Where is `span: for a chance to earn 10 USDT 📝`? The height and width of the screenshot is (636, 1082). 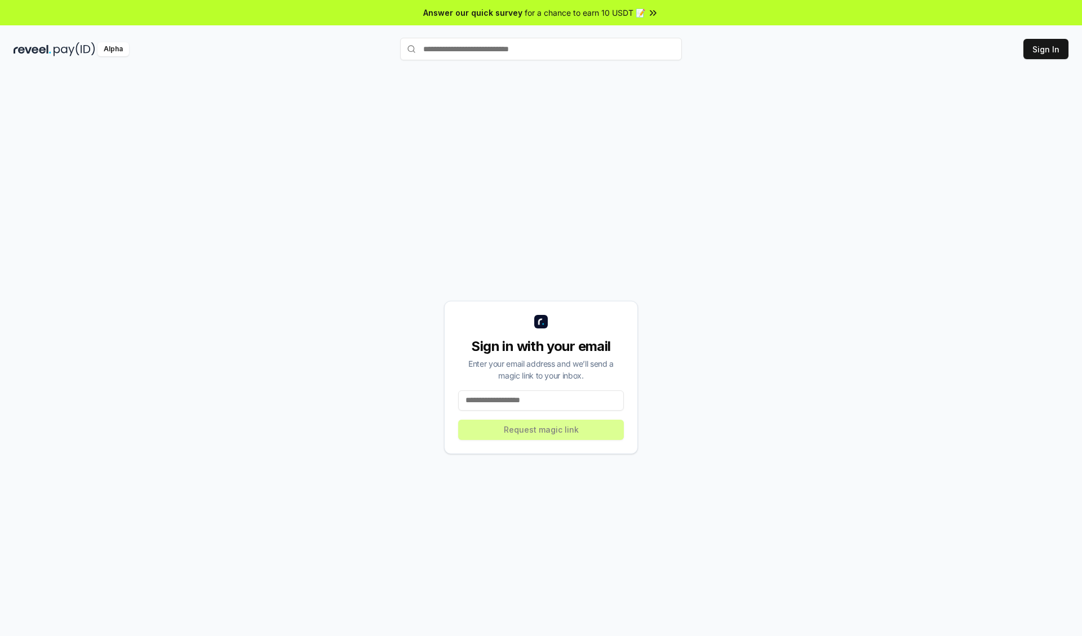
span: for a chance to earn 10 USDT 📝 is located at coordinates (585, 12).